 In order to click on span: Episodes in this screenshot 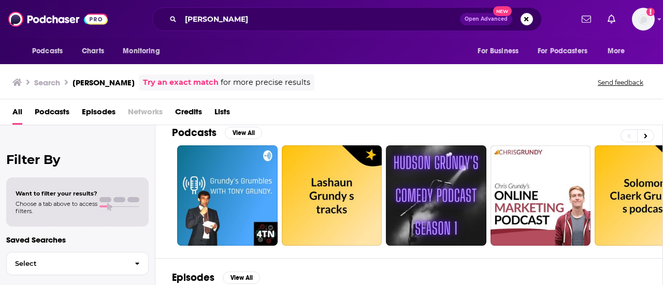, I will do `click(98, 114)`.